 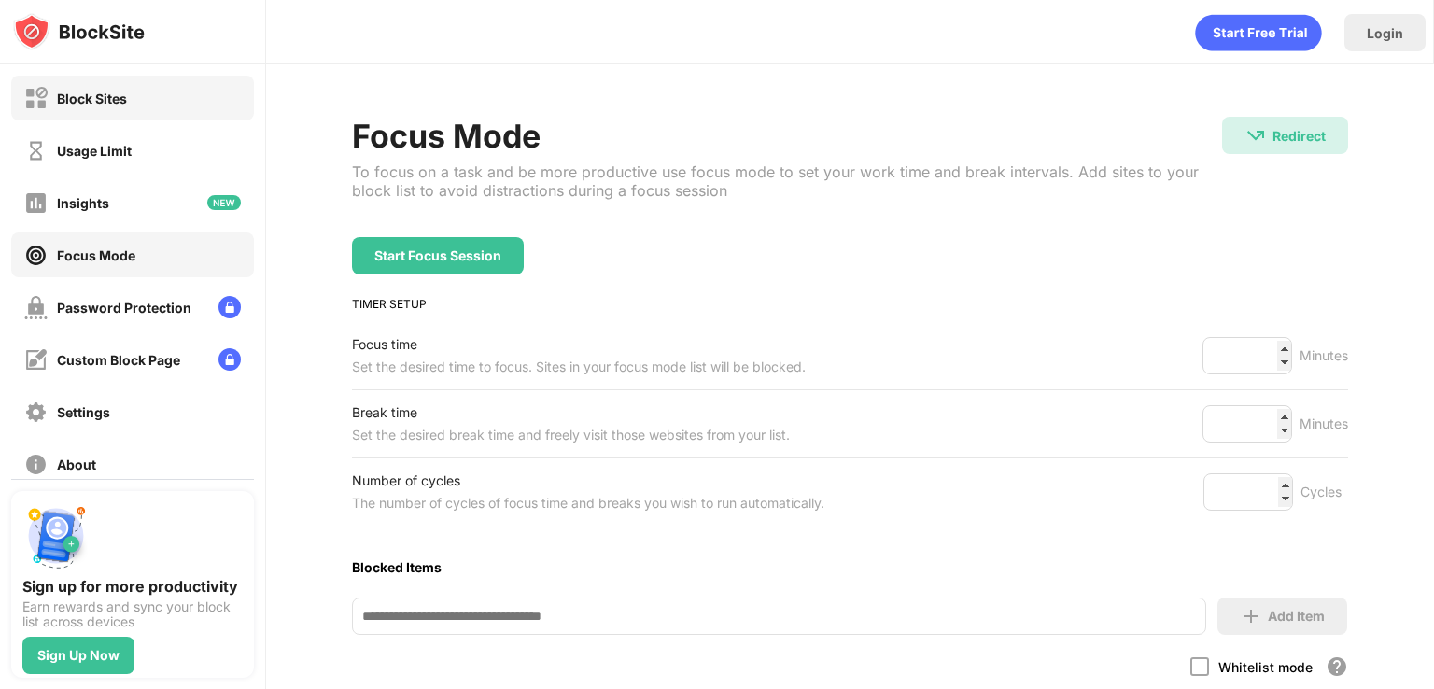 I want to click on img: focus-on.svg, so click(x=35, y=255).